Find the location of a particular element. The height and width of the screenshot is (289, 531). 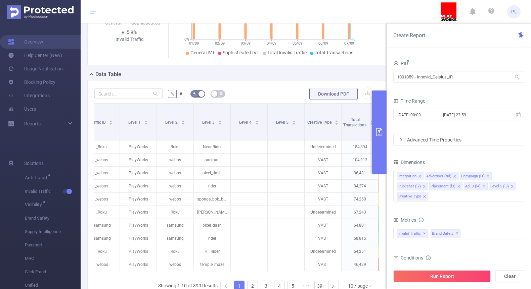

tspan: 06/09 is located at coordinates (323, 43).